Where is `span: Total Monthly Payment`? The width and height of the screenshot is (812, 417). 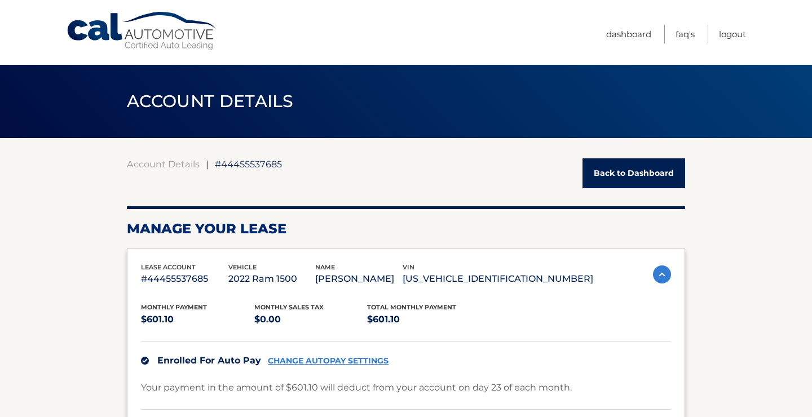
span: Total Monthly Payment is located at coordinates (412, 307).